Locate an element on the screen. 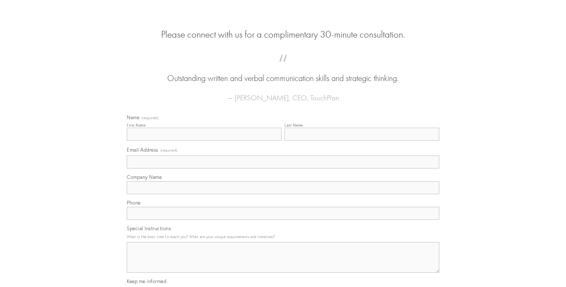  span: Email Address is located at coordinates (142, 150).